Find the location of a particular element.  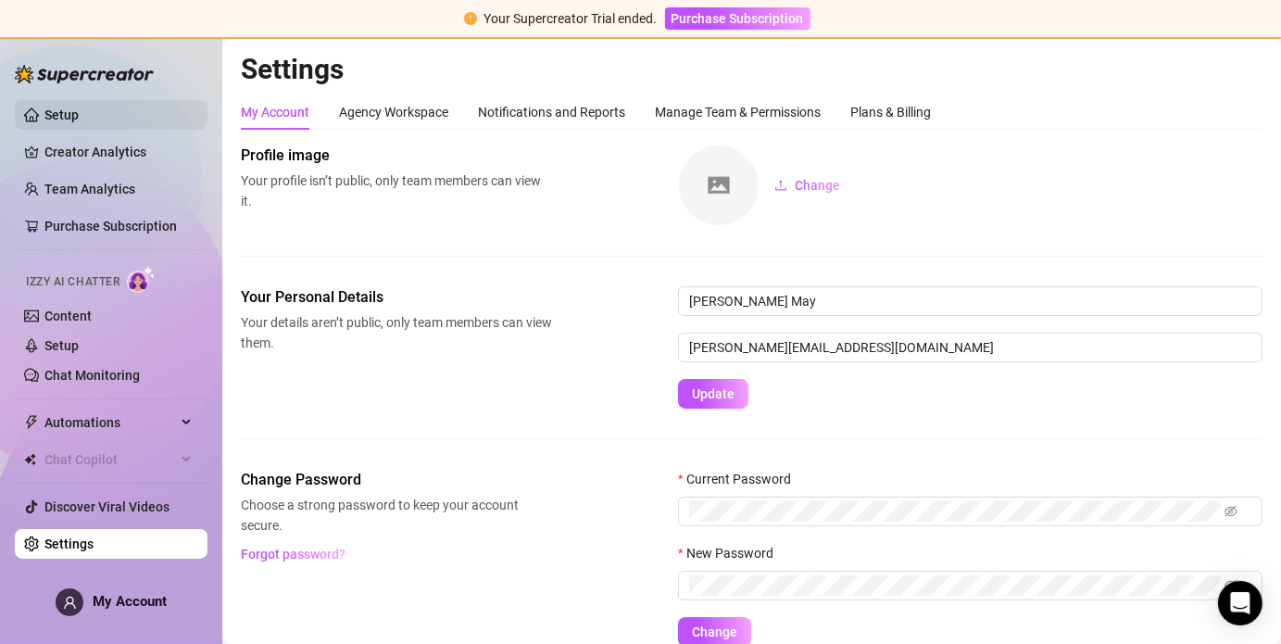

span: Forgot password? is located at coordinates (294, 554).